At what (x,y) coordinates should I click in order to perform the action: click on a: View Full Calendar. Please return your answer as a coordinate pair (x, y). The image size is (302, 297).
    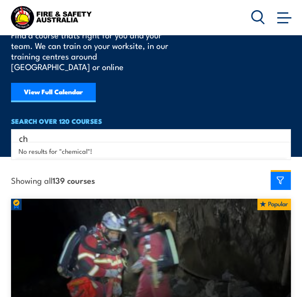
    Looking at the image, I should click on (53, 93).